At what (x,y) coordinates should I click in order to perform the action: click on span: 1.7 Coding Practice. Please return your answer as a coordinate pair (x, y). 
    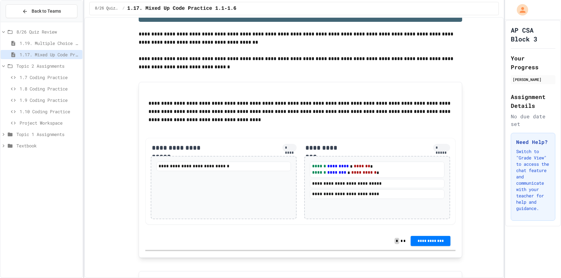
    Looking at the image, I should click on (50, 77).